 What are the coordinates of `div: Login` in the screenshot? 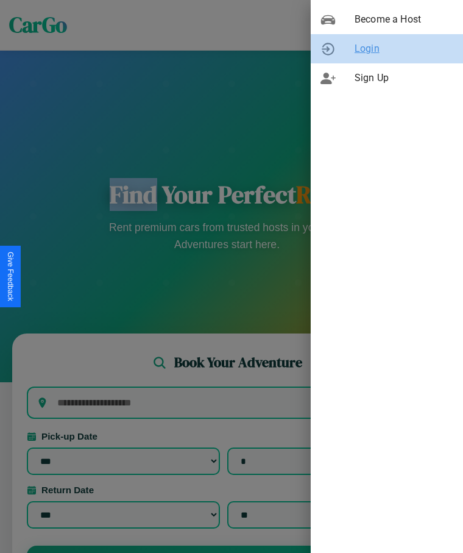 It's located at (387, 49).